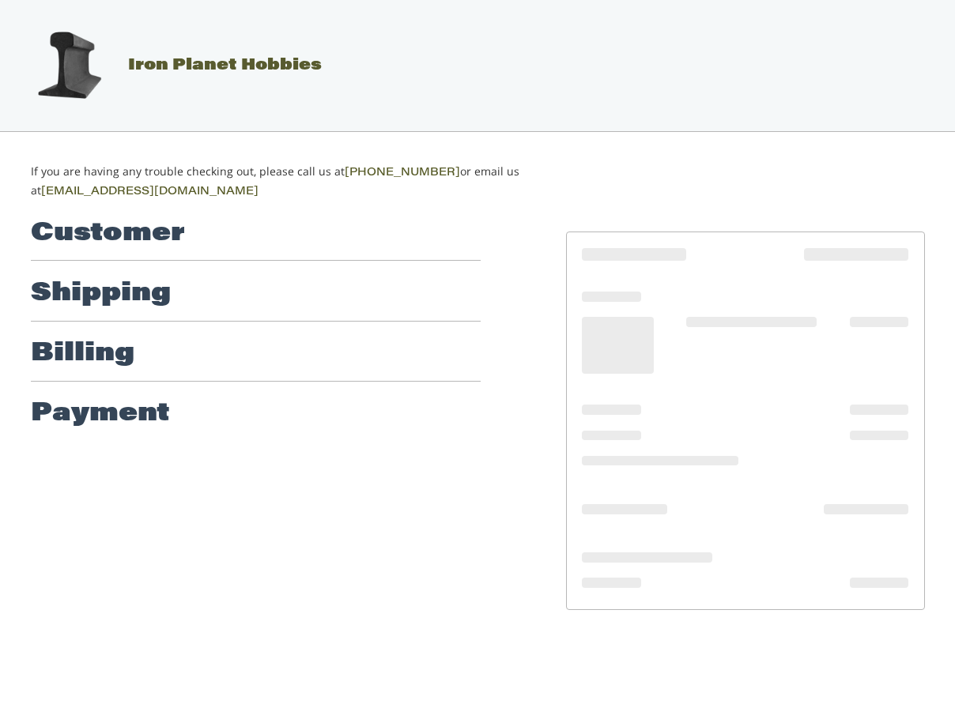  Describe the element at coordinates (108, 234) in the screenshot. I see `h2: Customer` at that location.